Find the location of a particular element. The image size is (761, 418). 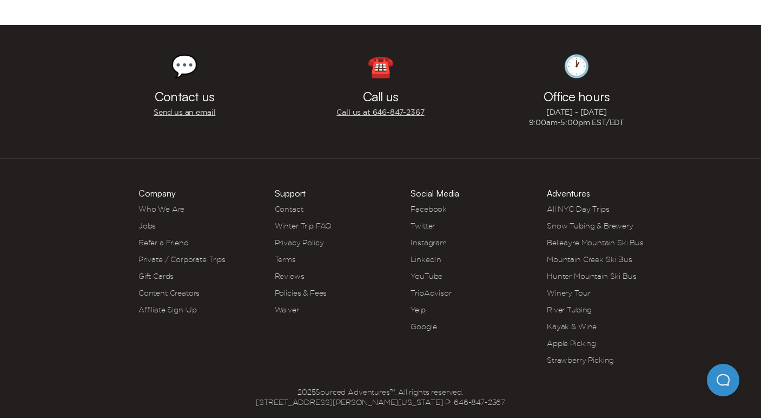

a: LinkedIn is located at coordinates (426, 259).